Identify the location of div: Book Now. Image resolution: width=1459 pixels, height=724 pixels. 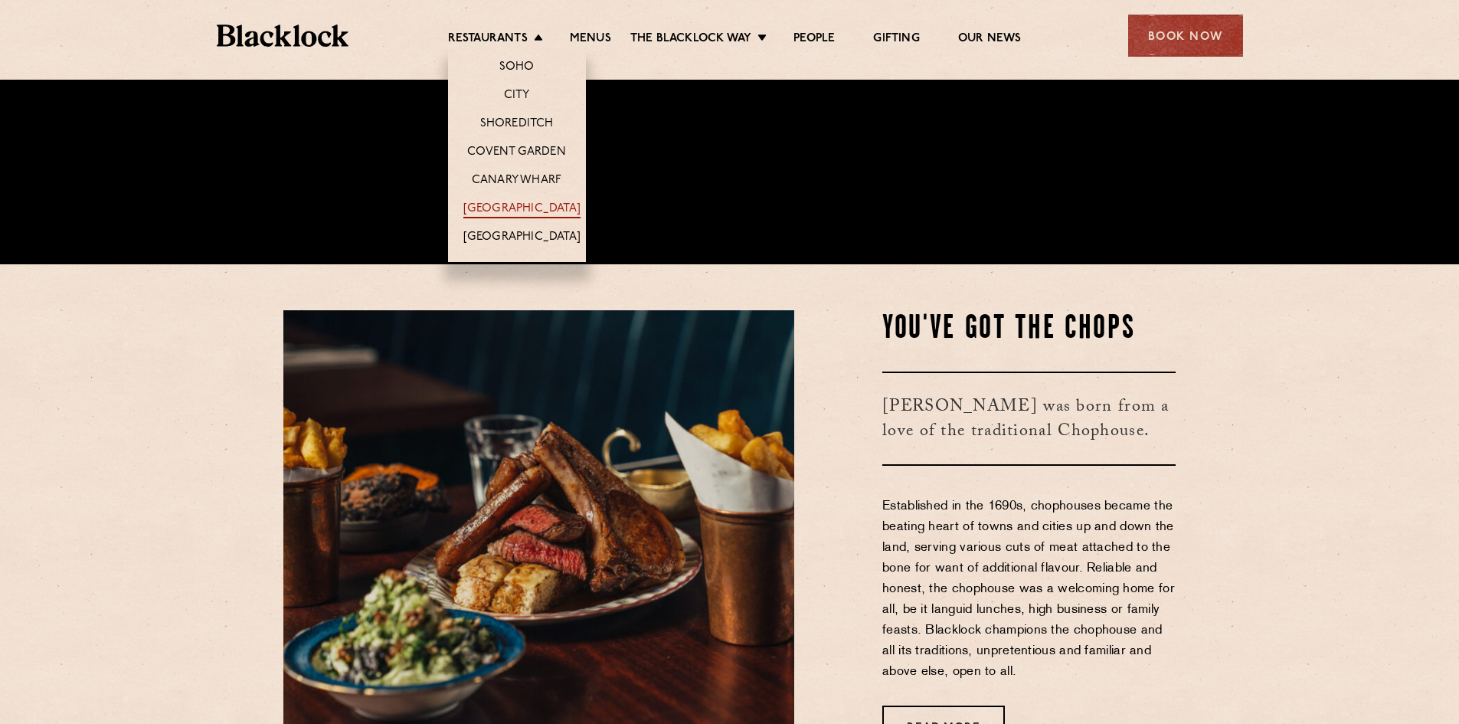
(1185, 35).